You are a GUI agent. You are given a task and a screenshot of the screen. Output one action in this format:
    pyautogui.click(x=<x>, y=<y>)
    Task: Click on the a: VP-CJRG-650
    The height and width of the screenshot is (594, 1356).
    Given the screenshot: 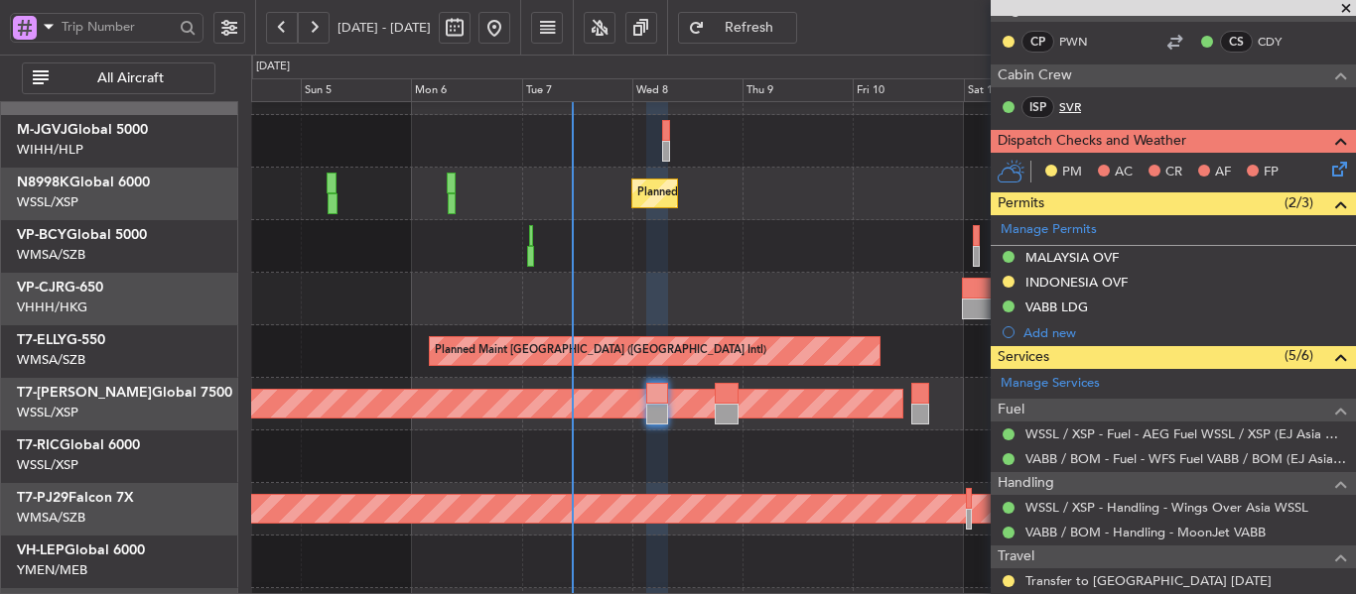 What is the action you would take?
    pyautogui.click(x=60, y=288)
    